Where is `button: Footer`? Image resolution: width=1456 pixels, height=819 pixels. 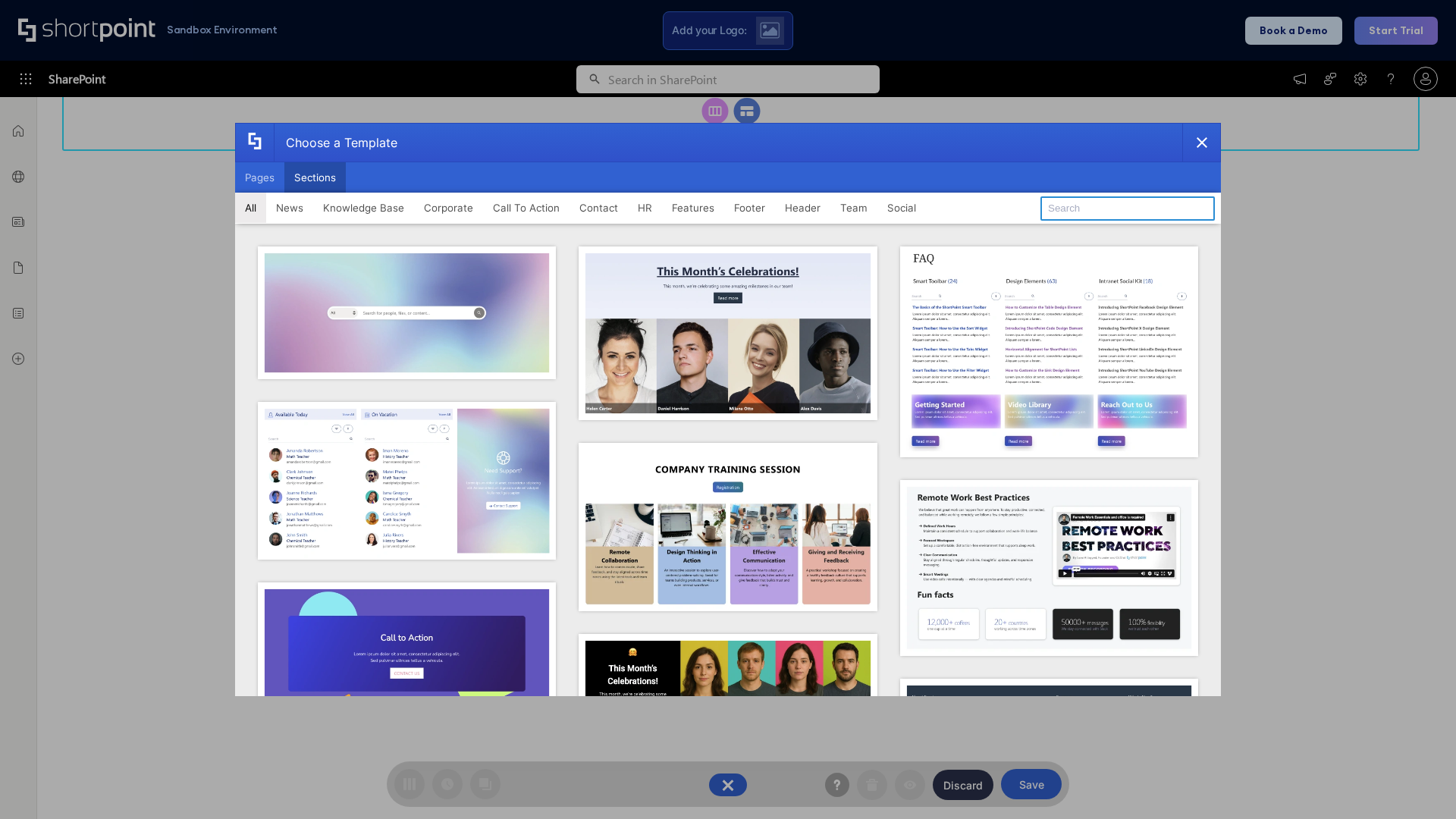 button: Footer is located at coordinates (749, 208).